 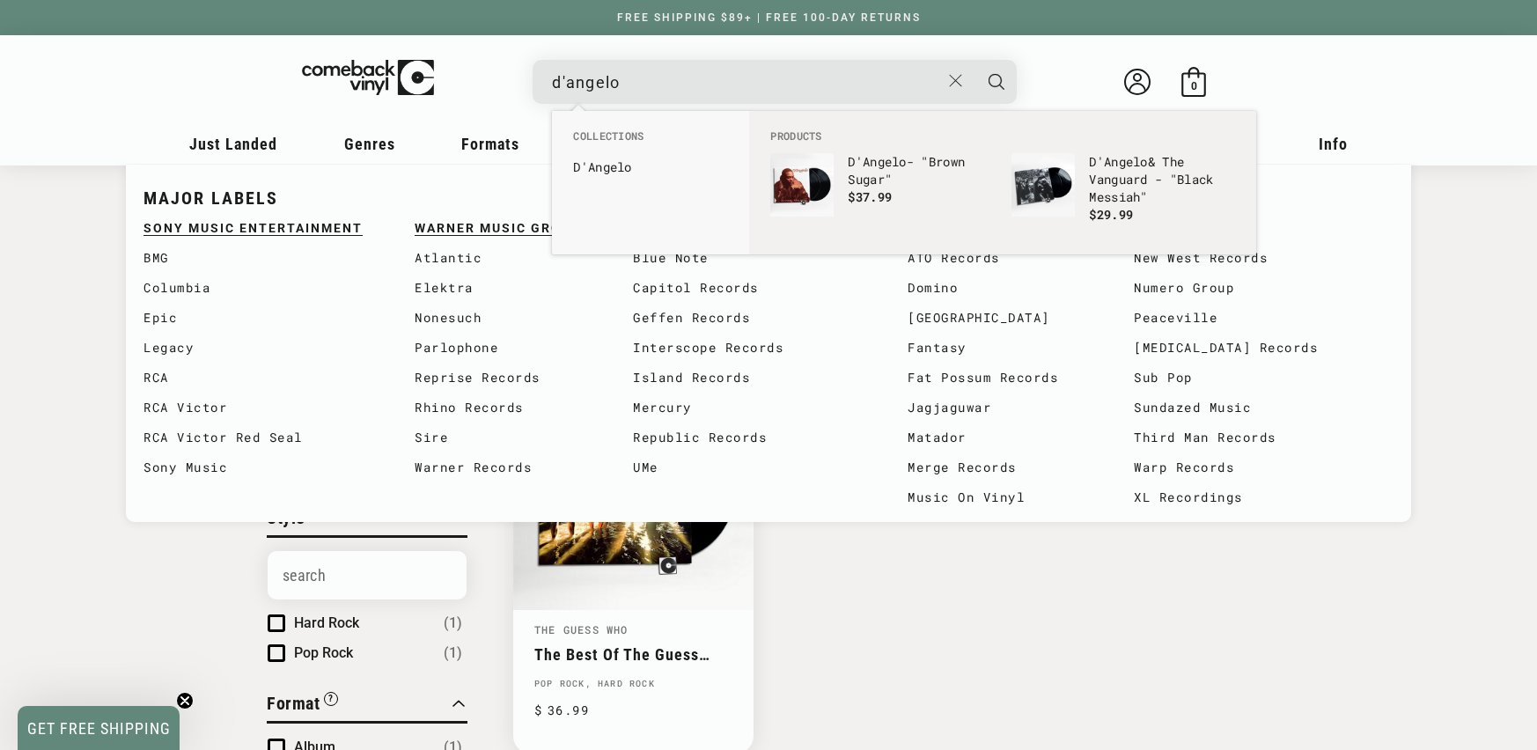 I want to click on a: Interscope Records, so click(x=753, y=348).